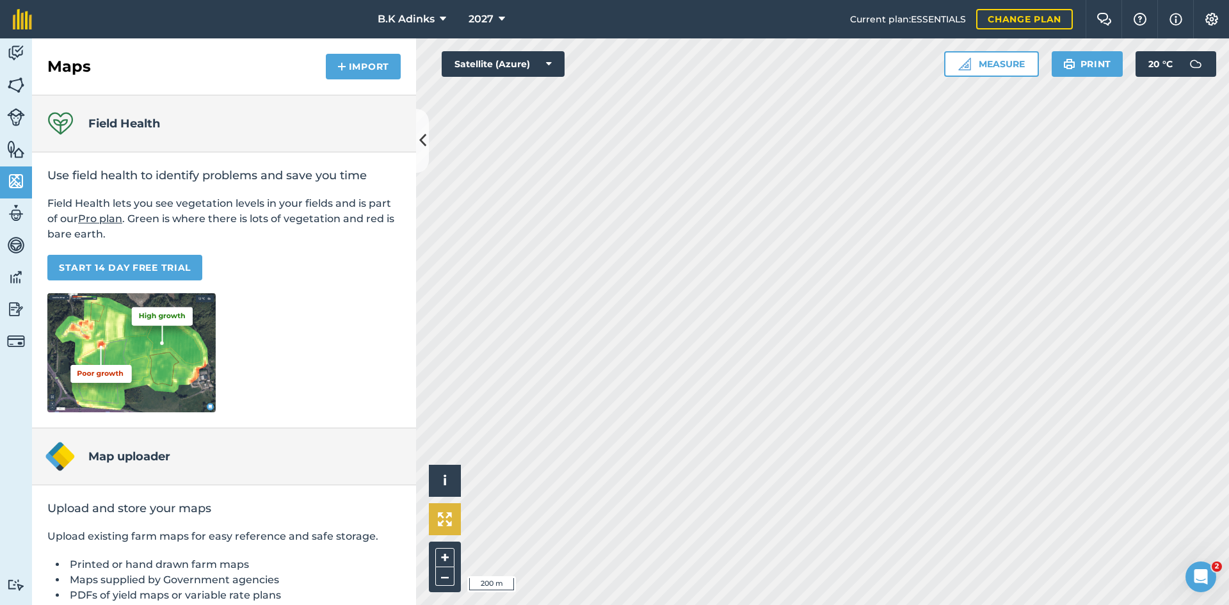  Describe the element at coordinates (1217, 566) in the screenshot. I see `span: 2` at that location.